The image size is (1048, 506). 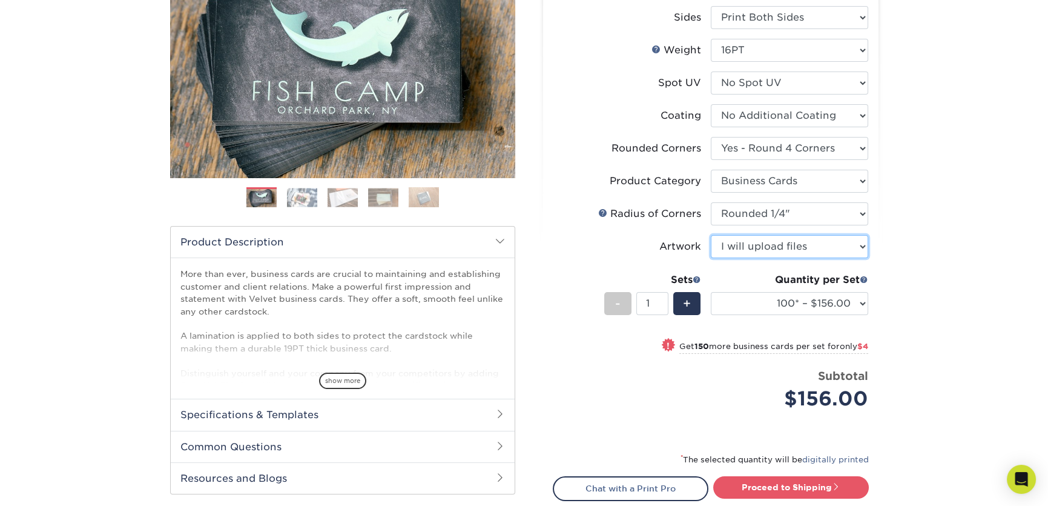 I want to click on div: Coating, so click(x=680, y=116).